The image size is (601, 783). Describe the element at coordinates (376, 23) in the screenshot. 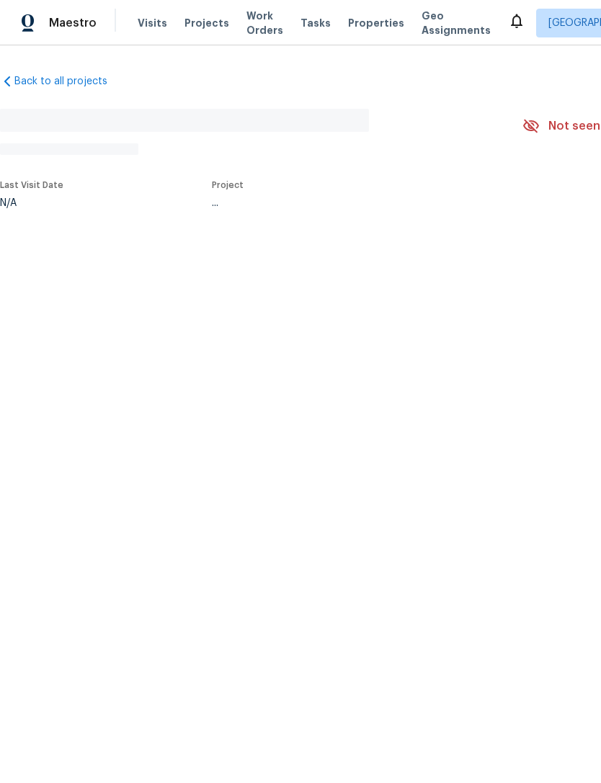

I see `span: Properties` at that location.